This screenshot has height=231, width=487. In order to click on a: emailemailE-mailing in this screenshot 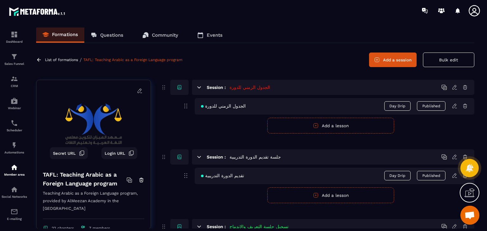, I will do `click(14, 215)`.